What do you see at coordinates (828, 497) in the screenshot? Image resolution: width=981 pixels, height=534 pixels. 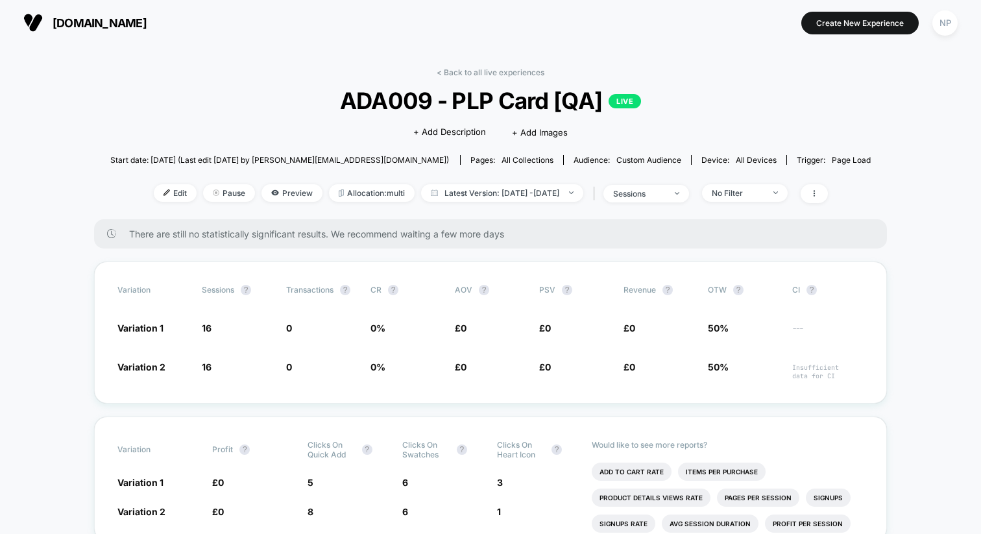 I see `li: Signups` at bounding box center [828, 497].